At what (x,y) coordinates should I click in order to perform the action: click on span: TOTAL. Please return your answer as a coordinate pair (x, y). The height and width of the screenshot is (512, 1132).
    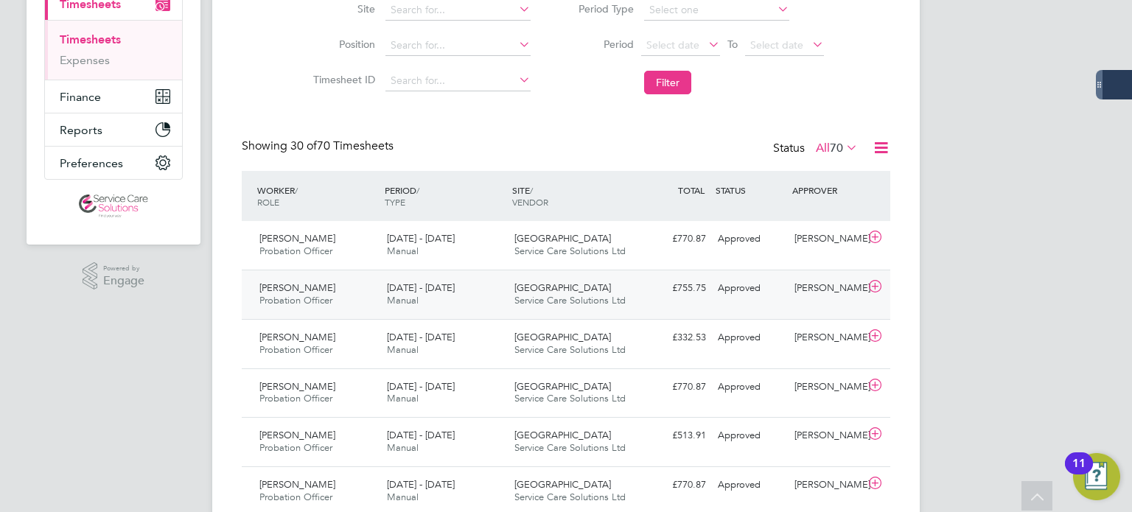
    Looking at the image, I should click on (691, 190).